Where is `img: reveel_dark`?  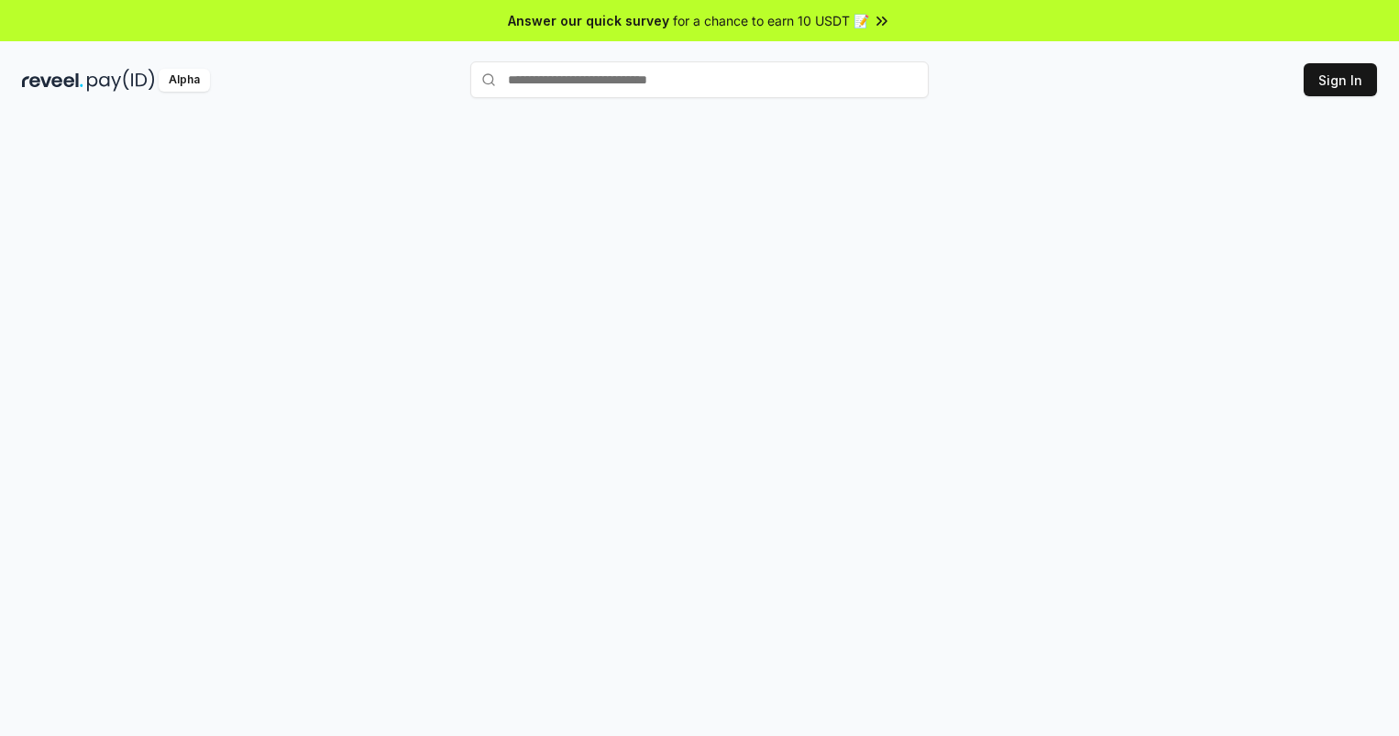 img: reveel_dark is located at coordinates (52, 80).